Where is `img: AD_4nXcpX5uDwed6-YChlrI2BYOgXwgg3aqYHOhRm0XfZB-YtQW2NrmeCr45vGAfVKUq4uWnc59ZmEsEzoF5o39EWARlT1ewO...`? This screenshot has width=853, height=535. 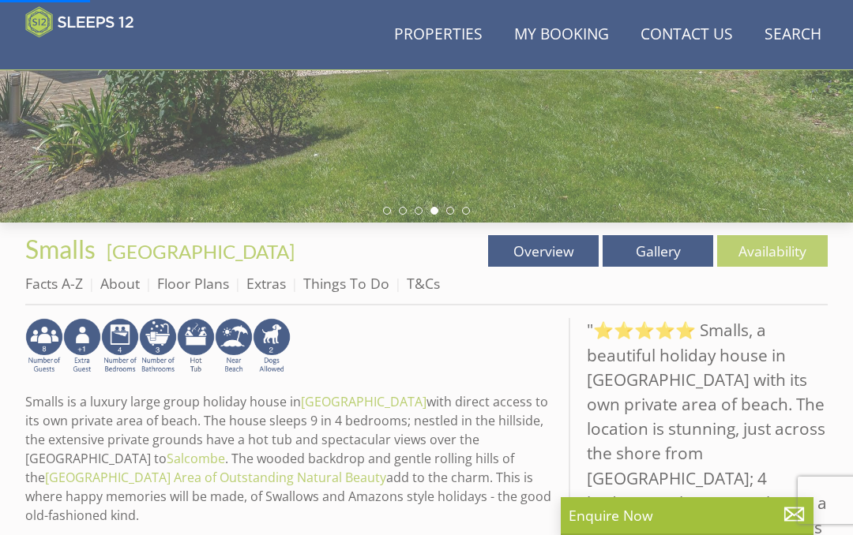
img: AD_4nXcpX5uDwed6-YChlrI2BYOgXwgg3aqYHOhRm0XfZB-YtQW2NrmeCr45vGAfVKUq4uWnc59ZmEsEzoF5o39EWARlT1ewO... is located at coordinates (196, 347).